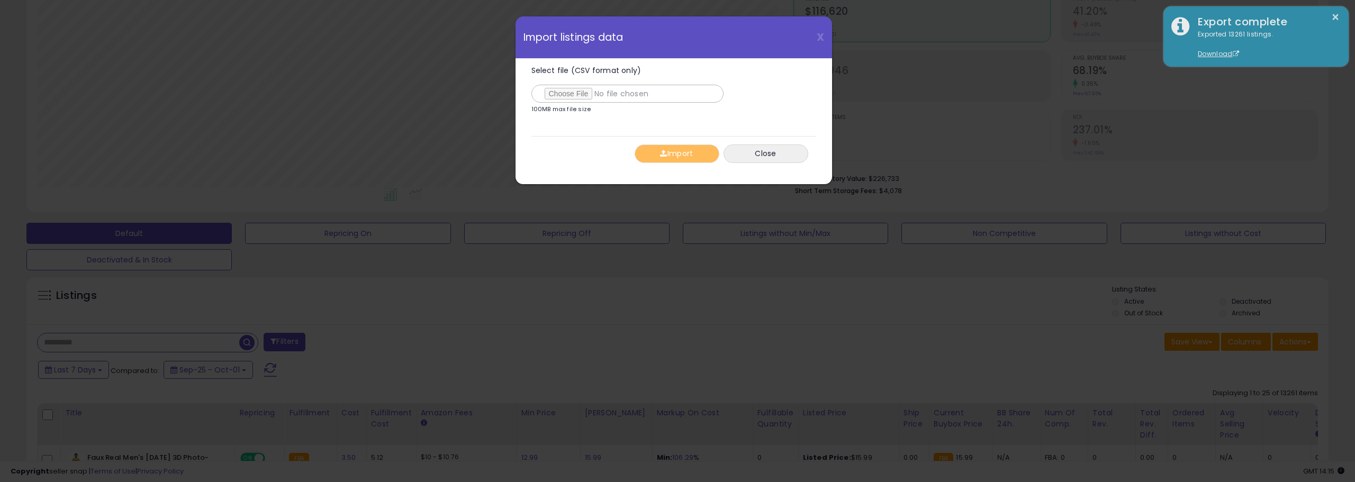  I want to click on a: Download, so click(1218, 53).